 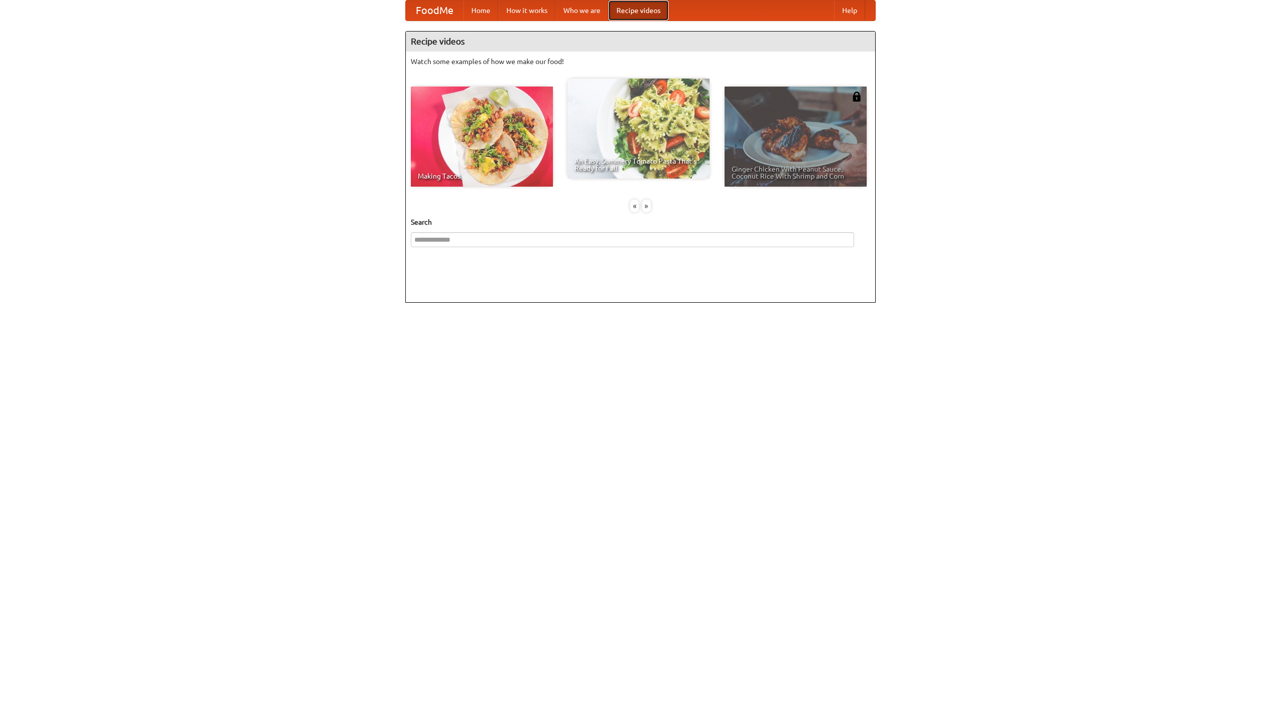 What do you see at coordinates (640, 62) in the screenshot?
I see `p: Watch some examples of how we make our food!` at bounding box center [640, 62].